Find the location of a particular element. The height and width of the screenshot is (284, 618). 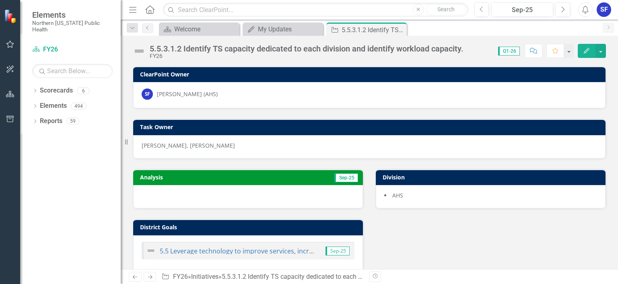

span: Search is located at coordinates (446, 9).